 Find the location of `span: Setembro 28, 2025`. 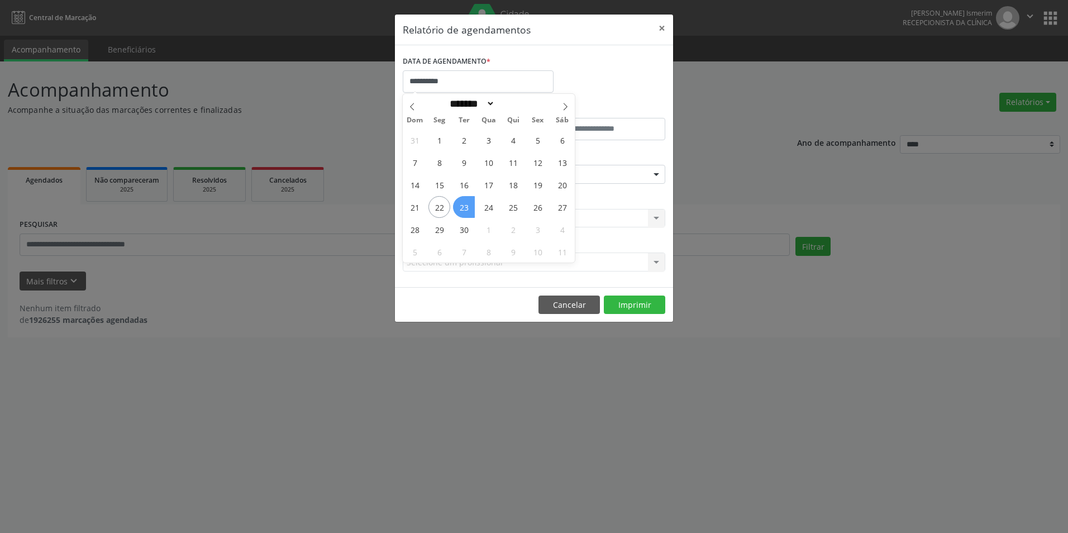

span: Setembro 28, 2025 is located at coordinates (414, 229).